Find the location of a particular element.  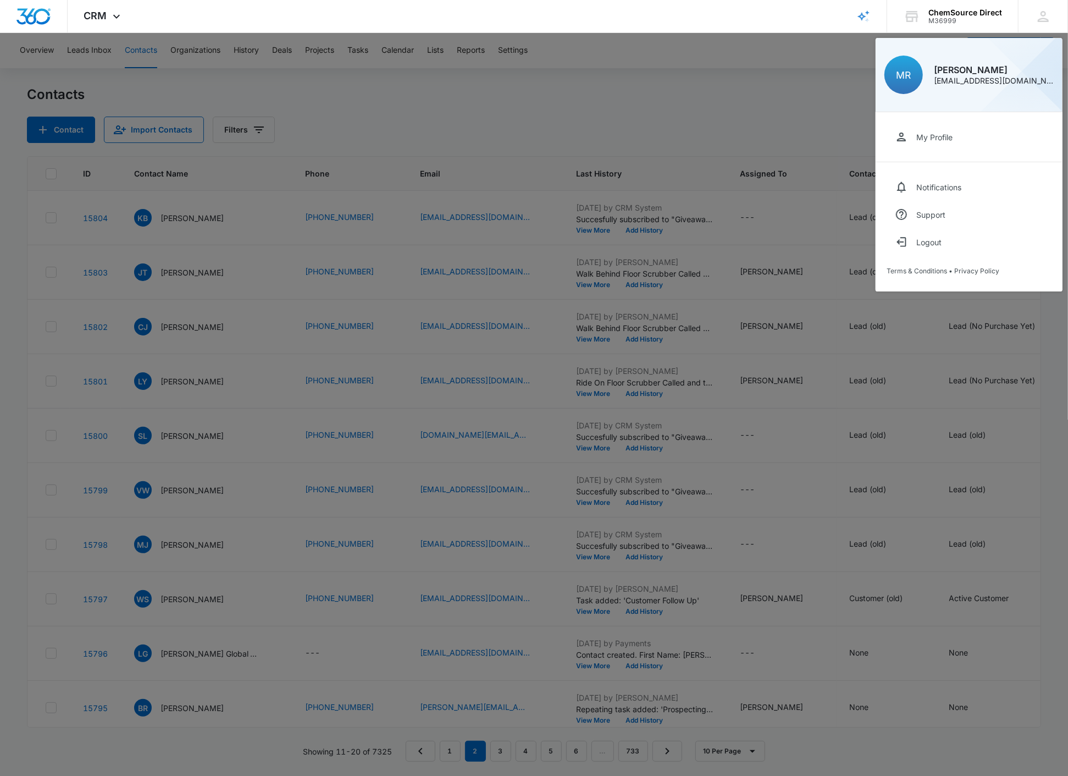

div: Support is located at coordinates (931, 214).